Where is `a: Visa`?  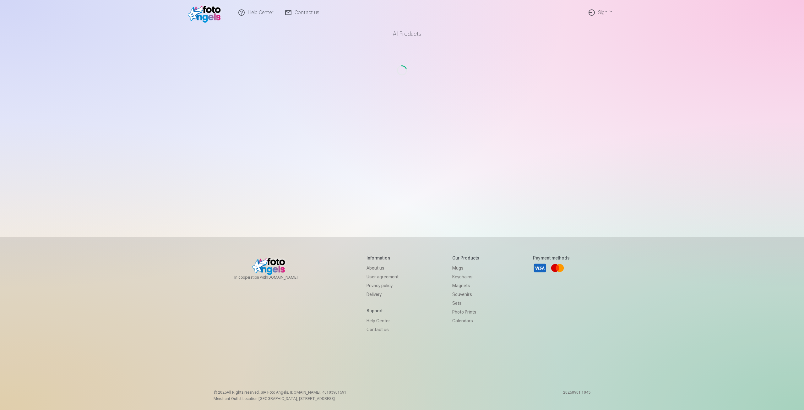 a: Visa is located at coordinates (540, 268).